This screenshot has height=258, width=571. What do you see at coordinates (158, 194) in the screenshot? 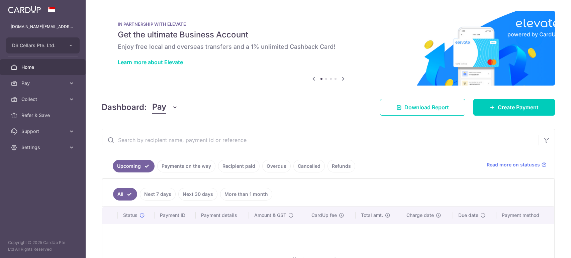
I see `a: Next 7 days` at bounding box center [158, 194].